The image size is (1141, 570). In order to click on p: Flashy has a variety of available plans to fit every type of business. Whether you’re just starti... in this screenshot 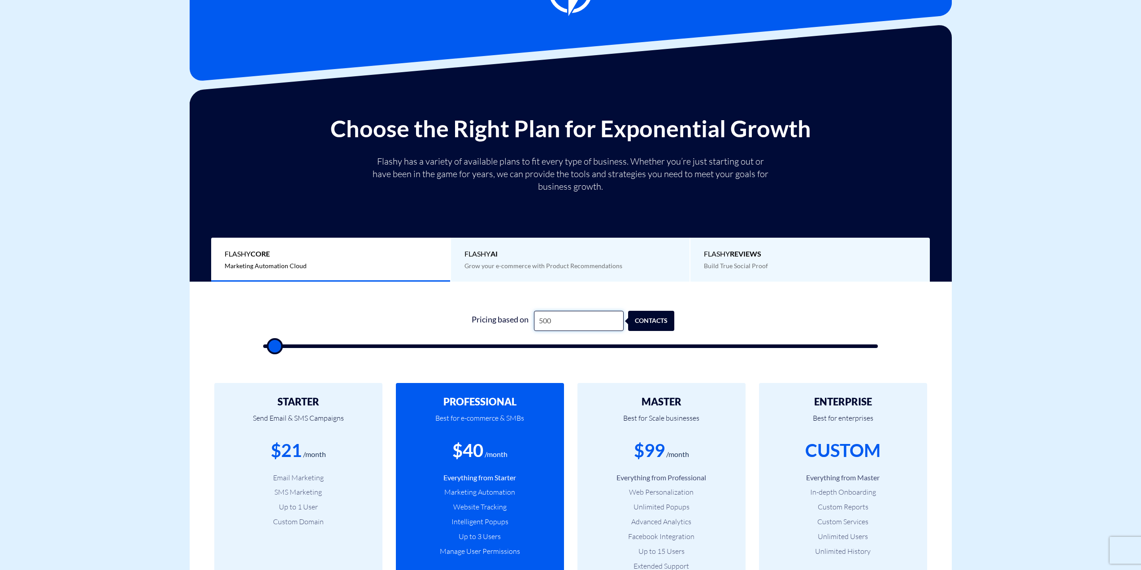, I will do `click(570, 174)`.